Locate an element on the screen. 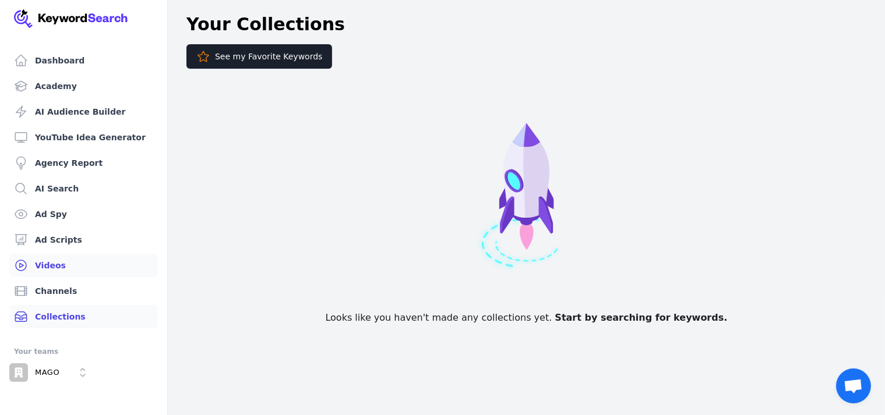 The width and height of the screenshot is (885, 415). a: Videos is located at coordinates (83, 266).